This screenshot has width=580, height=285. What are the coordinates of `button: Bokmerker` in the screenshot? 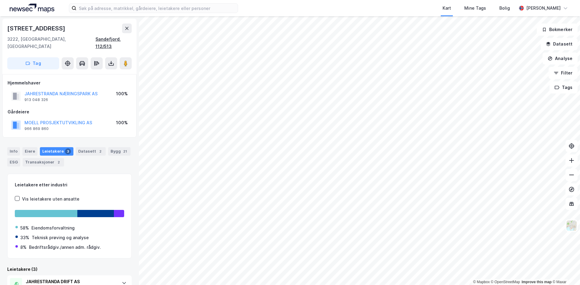 It's located at (557, 30).